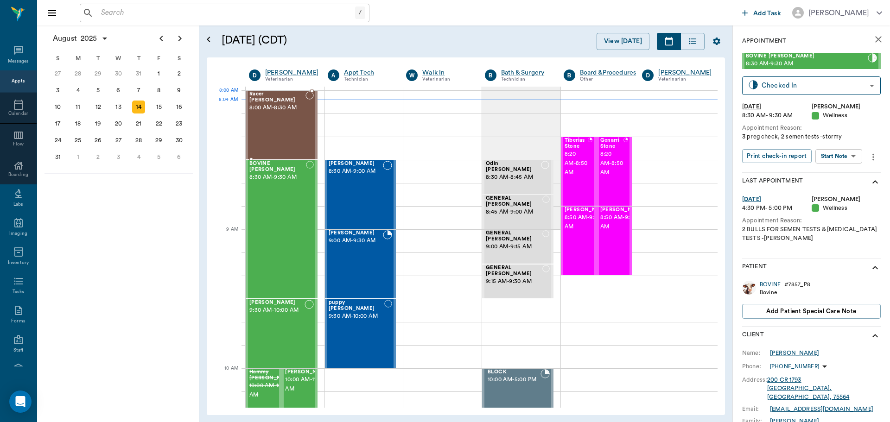  What do you see at coordinates (446, 73) in the screenshot?
I see `a: Walk In` at bounding box center [446, 73].